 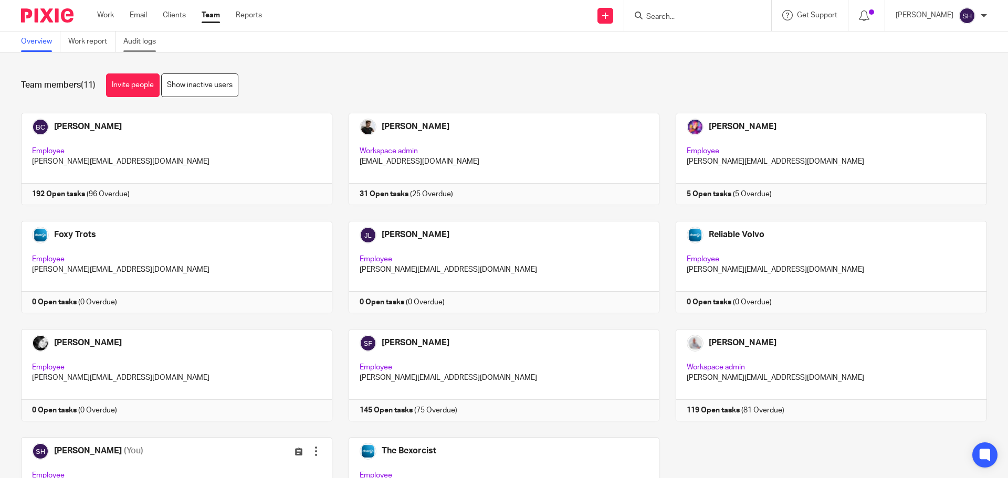 What do you see at coordinates (138, 15) in the screenshot?
I see `a: Email` at bounding box center [138, 15].